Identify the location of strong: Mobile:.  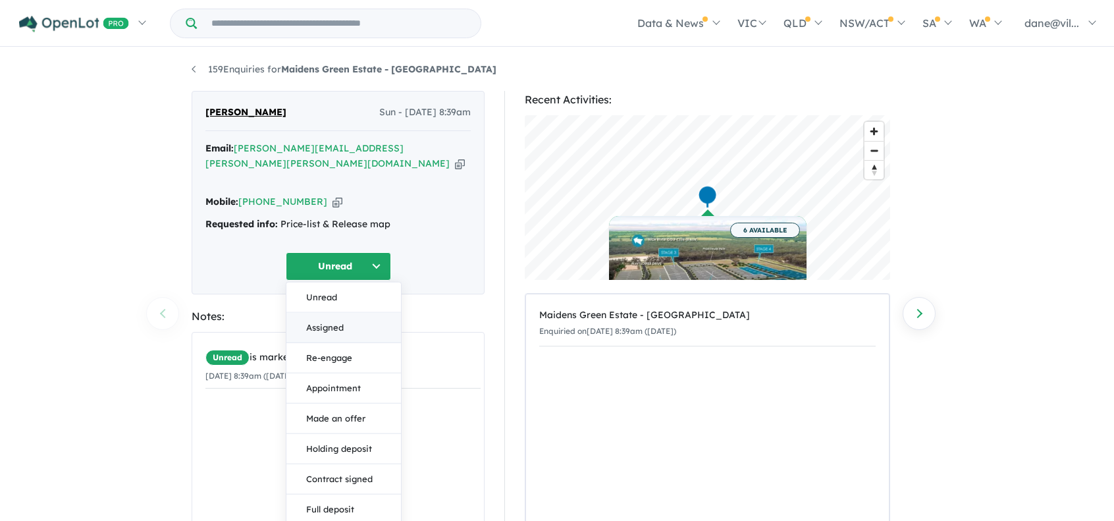
(222, 201).